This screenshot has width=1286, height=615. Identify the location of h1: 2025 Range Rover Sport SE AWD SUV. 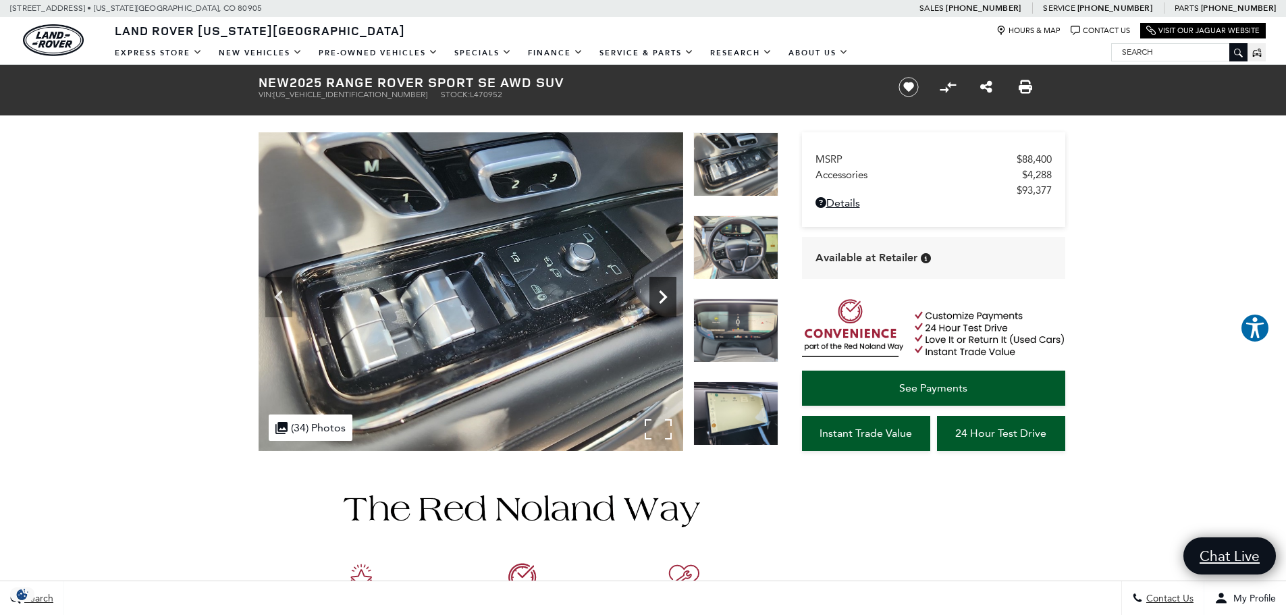
(567, 82).